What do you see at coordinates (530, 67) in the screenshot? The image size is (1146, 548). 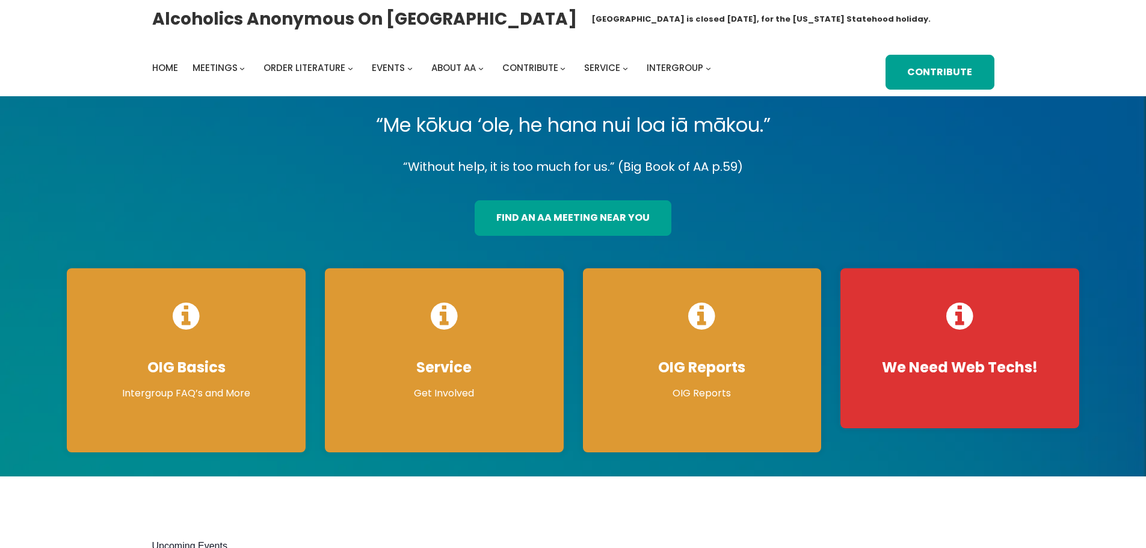 I see `span: Contribute` at bounding box center [530, 67].